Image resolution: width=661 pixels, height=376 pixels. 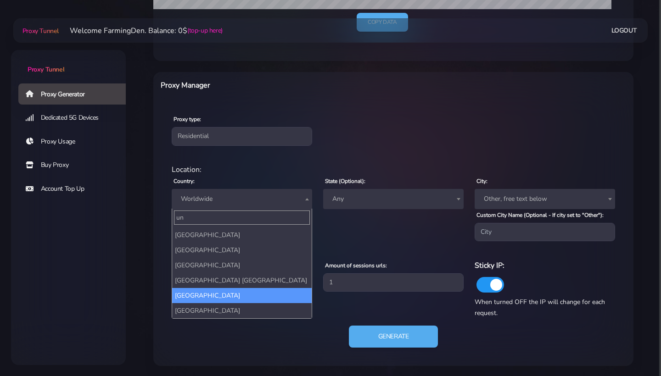 What do you see at coordinates (187, 119) in the screenshot?
I see `label: Proxy type:` at bounding box center [187, 119].